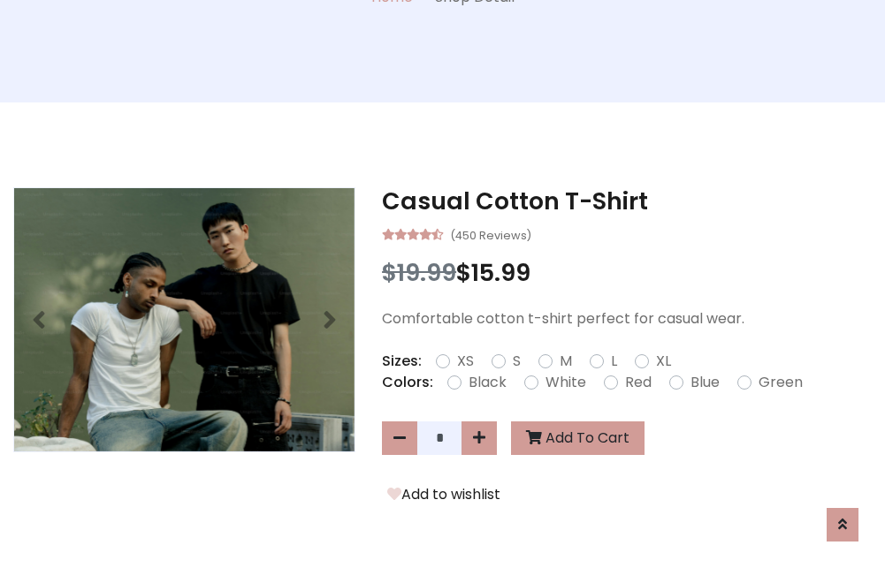 The width and height of the screenshot is (885, 568). I want to click on label: L, so click(613, 361).